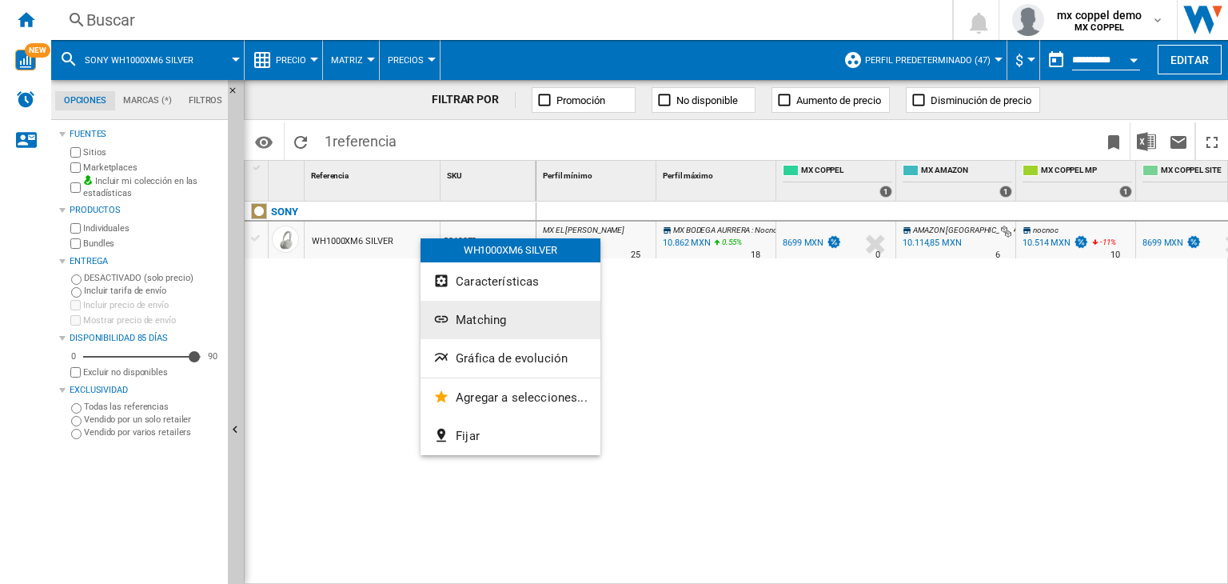  Describe the element at coordinates (510, 320) in the screenshot. I see `button: Matching` at that location.